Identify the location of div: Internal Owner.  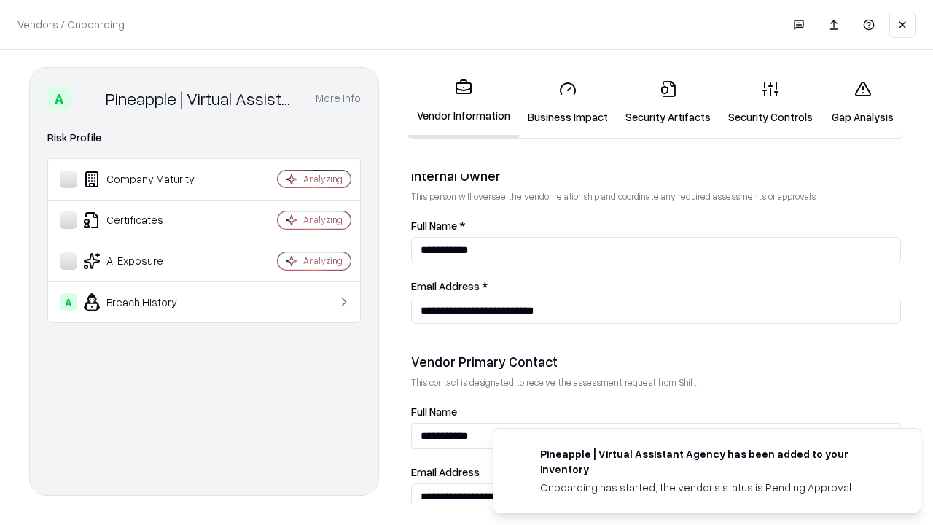
(656, 176).